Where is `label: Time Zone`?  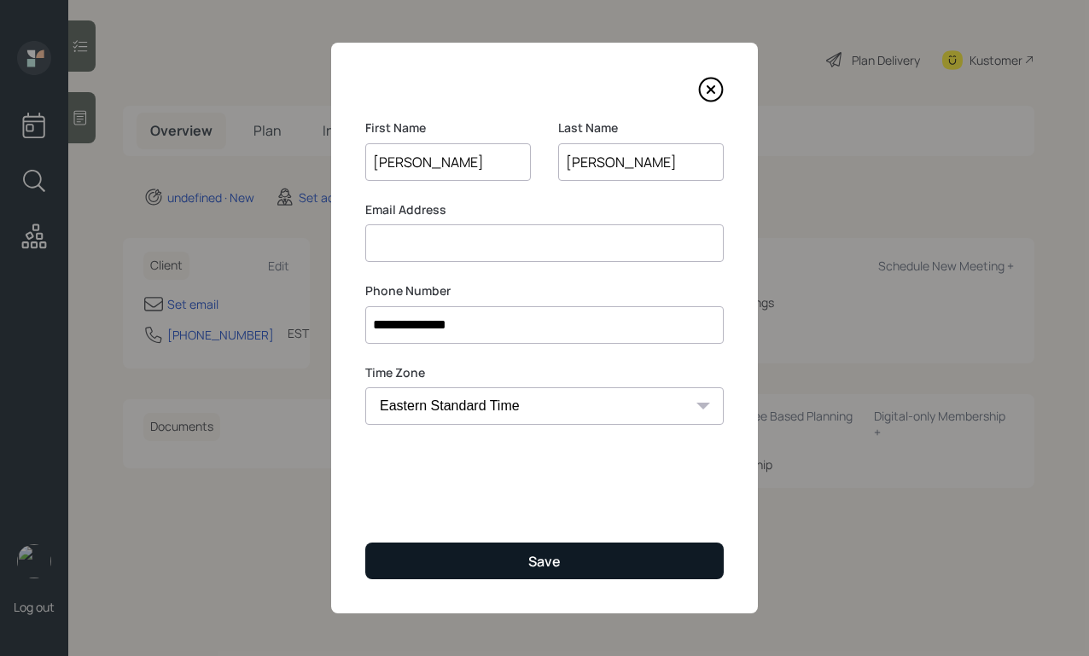 label: Time Zone is located at coordinates (544, 373).